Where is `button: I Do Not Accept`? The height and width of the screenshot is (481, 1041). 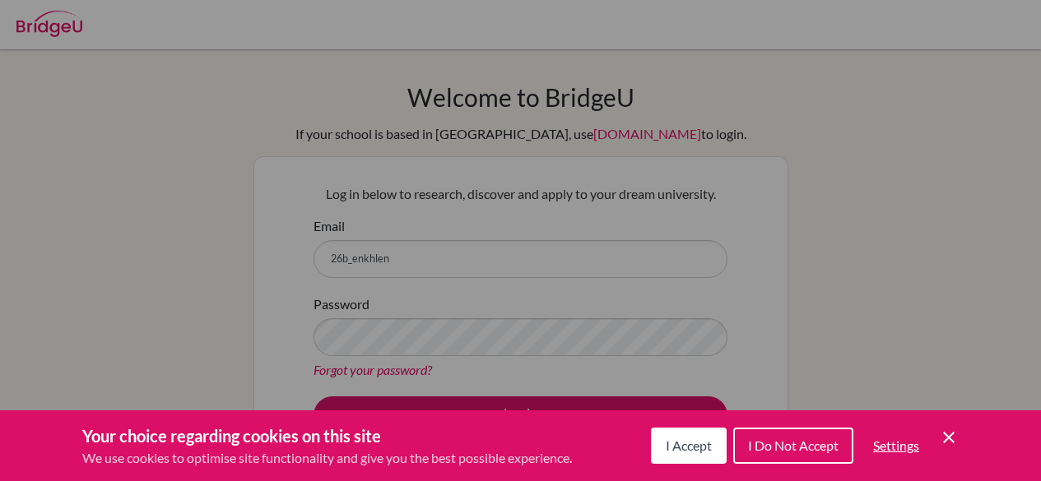 button: I Do Not Accept is located at coordinates (793, 446).